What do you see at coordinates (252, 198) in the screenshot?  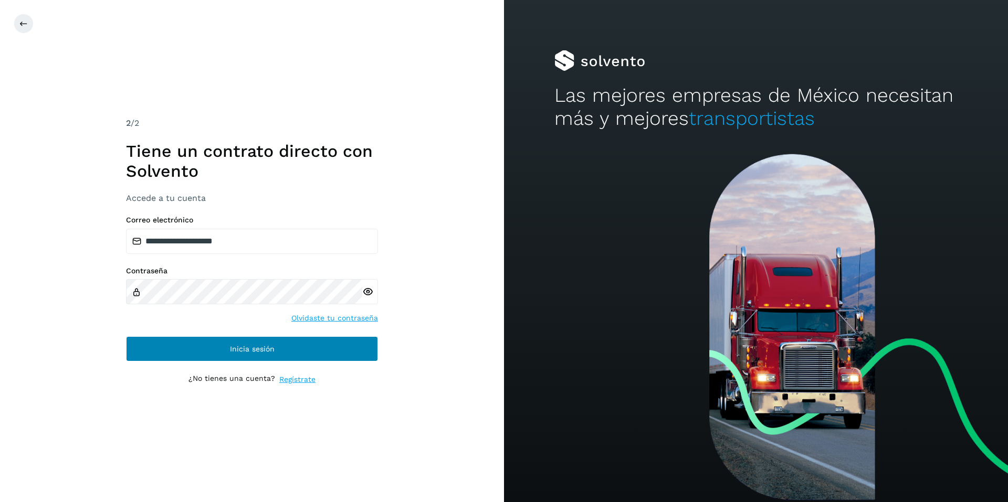 I see `h3: Accede a tu cuenta` at bounding box center [252, 198].